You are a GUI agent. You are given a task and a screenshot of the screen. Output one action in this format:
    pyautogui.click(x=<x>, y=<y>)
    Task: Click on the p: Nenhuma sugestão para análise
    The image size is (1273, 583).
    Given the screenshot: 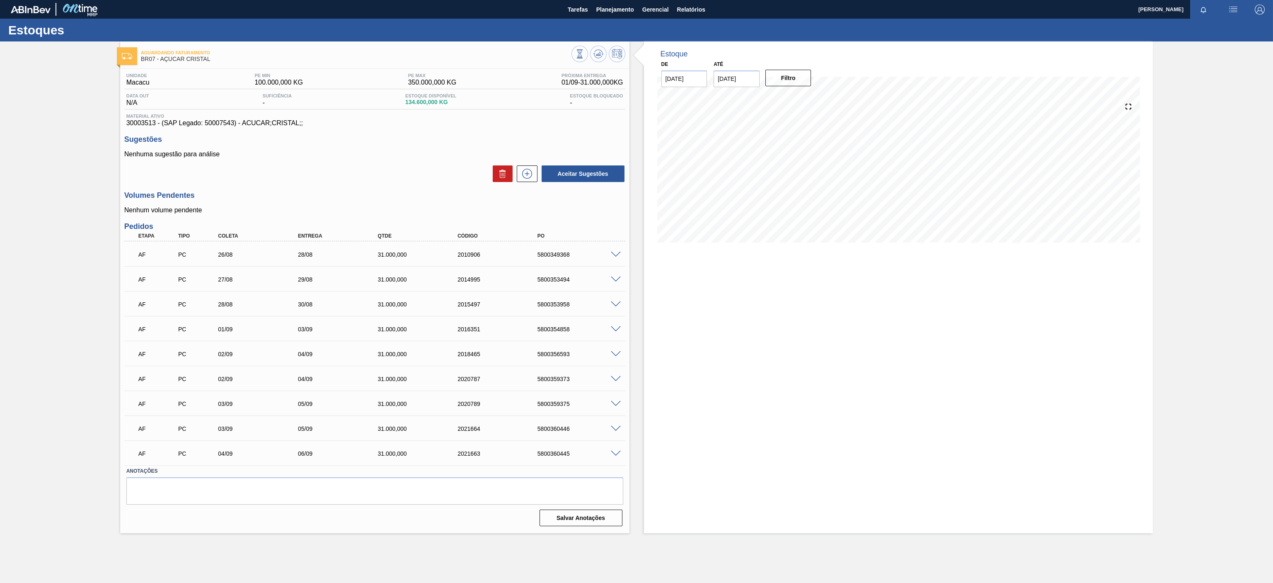 What is the action you would take?
    pyautogui.click(x=375, y=154)
    